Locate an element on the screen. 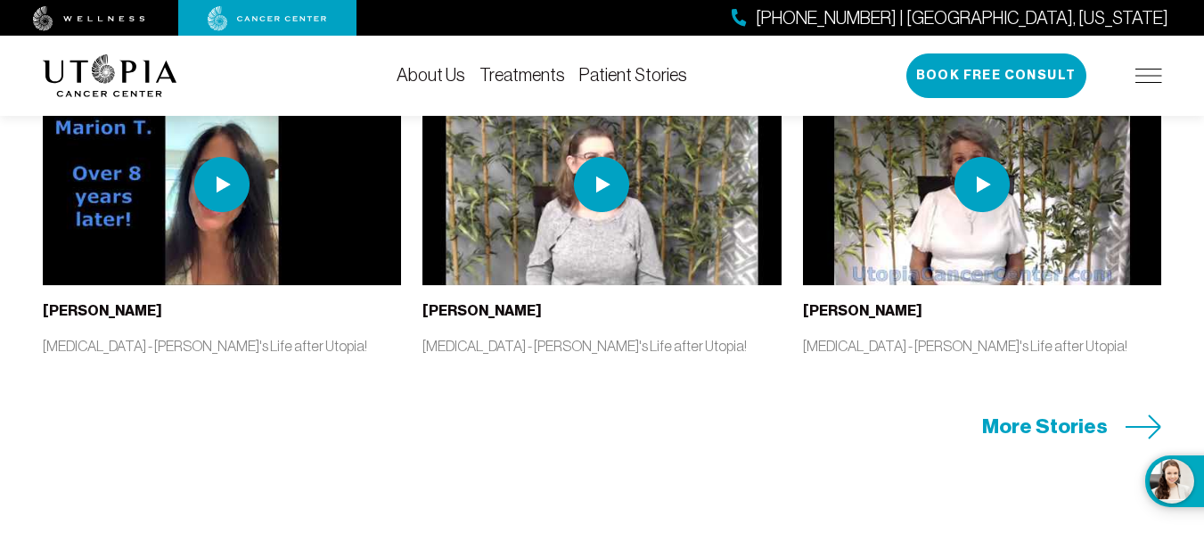 The width and height of the screenshot is (1204, 541). a: About Us is located at coordinates (430, 75).